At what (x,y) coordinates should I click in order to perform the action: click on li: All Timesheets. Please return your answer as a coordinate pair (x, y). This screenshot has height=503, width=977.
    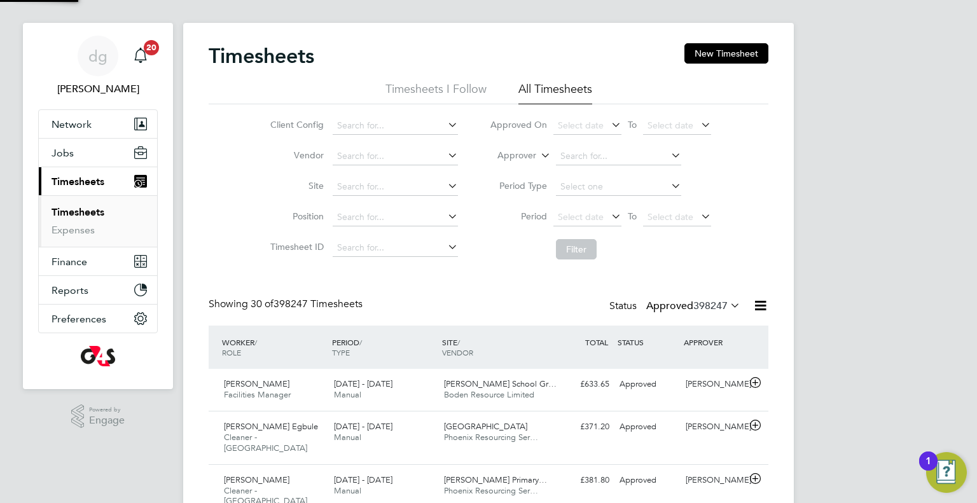
    Looking at the image, I should click on (555, 93).